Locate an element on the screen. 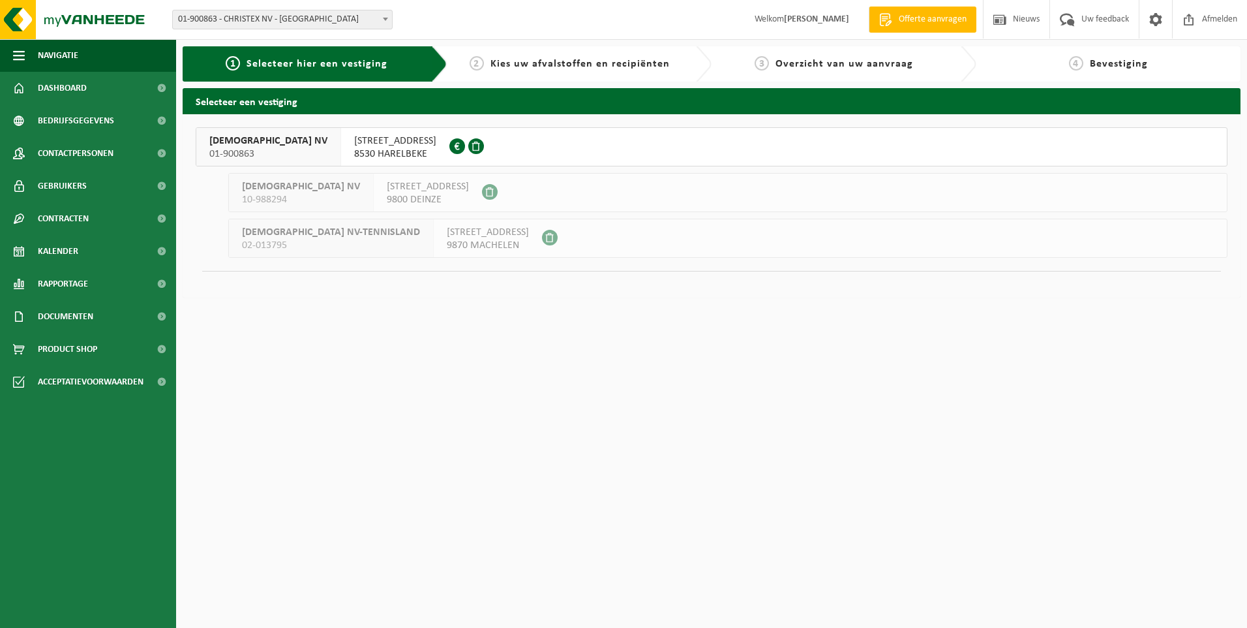 The height and width of the screenshot is (628, 1247). span: Kalender is located at coordinates (58, 251).